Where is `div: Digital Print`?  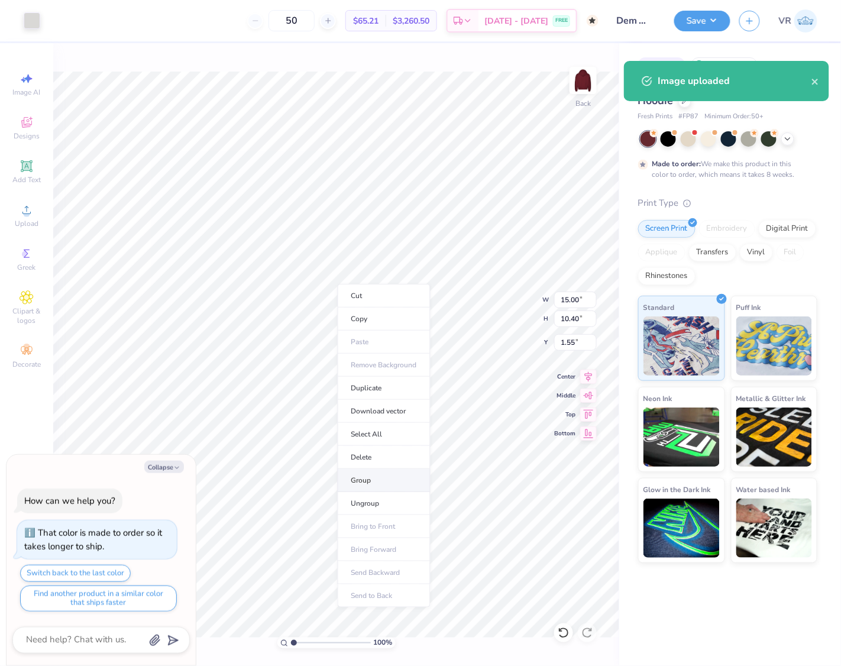 div: Digital Print is located at coordinates (787, 229).